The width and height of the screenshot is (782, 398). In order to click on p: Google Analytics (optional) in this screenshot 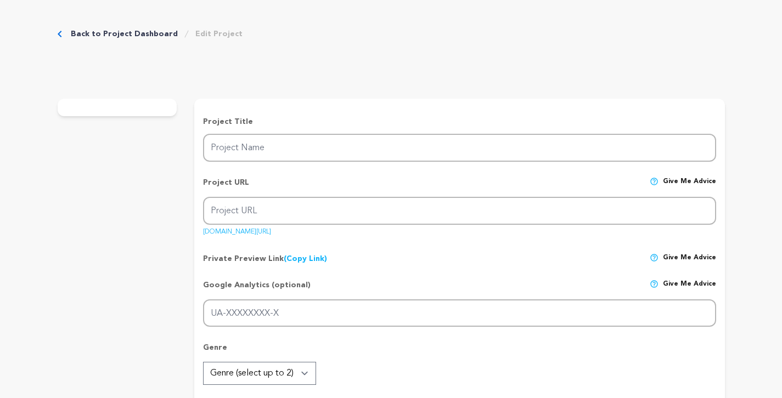, I will do `click(257, 290)`.